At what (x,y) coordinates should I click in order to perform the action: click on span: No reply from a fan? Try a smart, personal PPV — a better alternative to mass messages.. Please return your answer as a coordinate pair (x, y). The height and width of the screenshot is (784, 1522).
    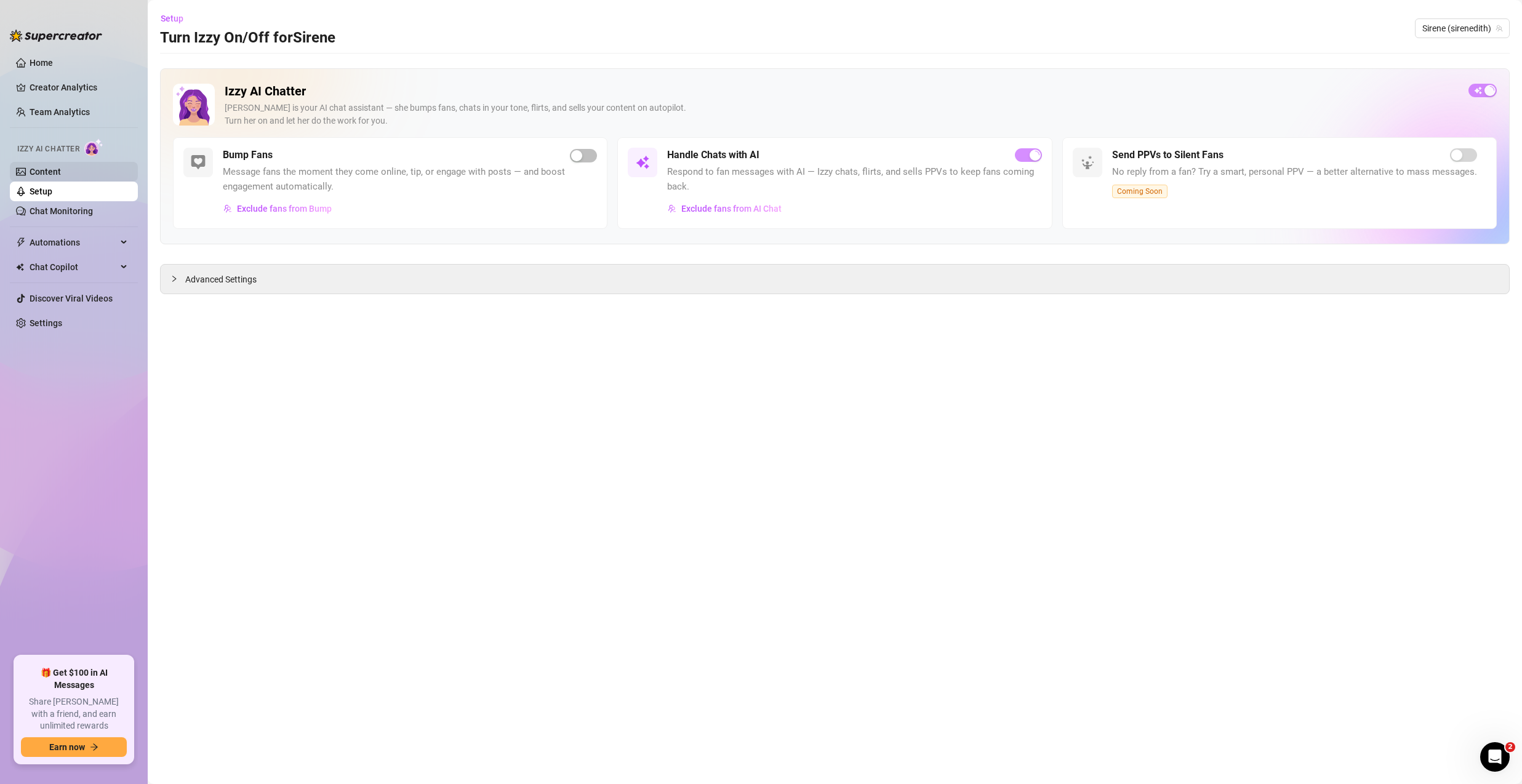
    Looking at the image, I should click on (1294, 172).